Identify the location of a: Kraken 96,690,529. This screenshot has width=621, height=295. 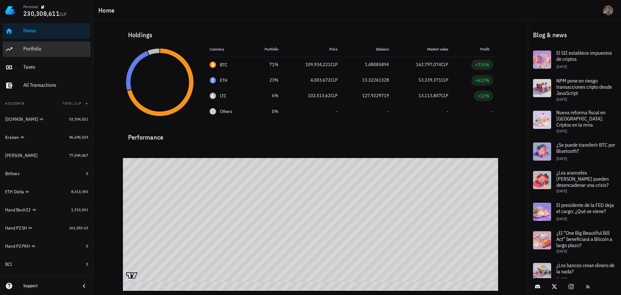
(47, 137).